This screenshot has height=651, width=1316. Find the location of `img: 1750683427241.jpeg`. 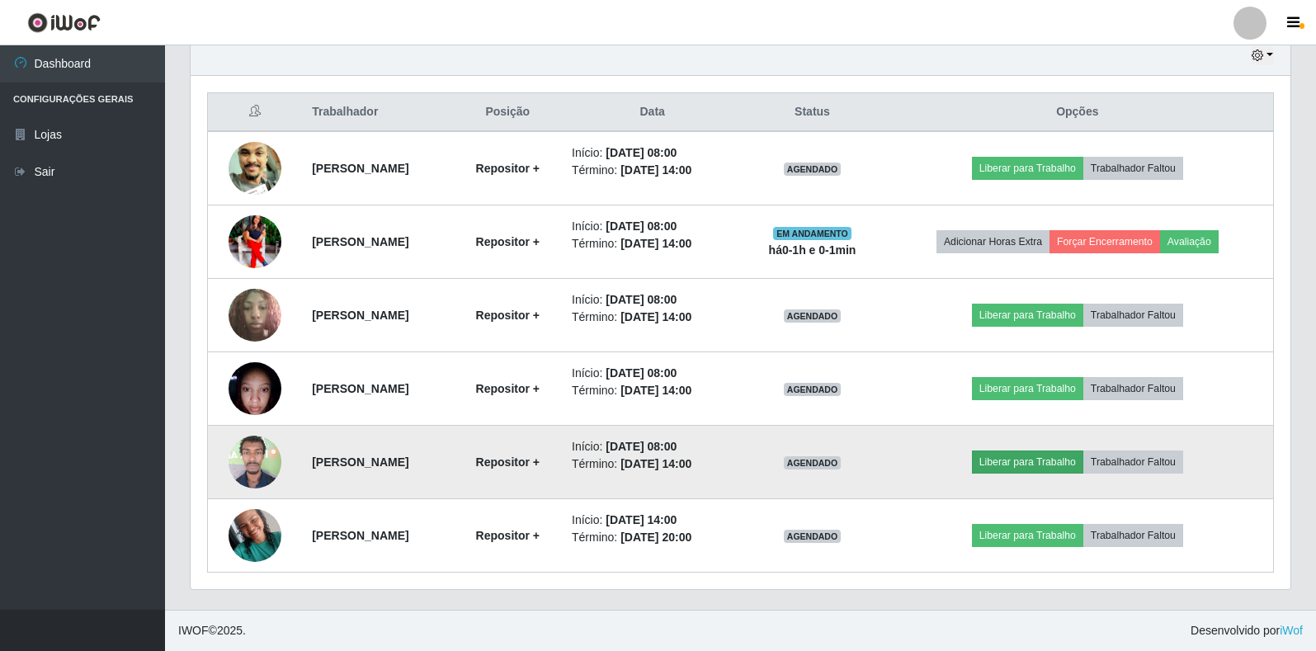

img: 1750683427241.jpeg is located at coordinates (255, 168).